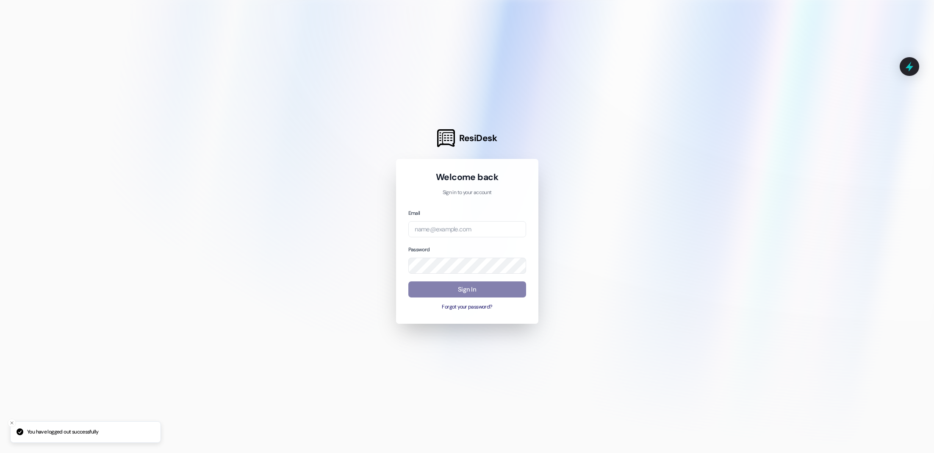 The width and height of the screenshot is (934, 453). I want to click on label: Password, so click(419, 250).